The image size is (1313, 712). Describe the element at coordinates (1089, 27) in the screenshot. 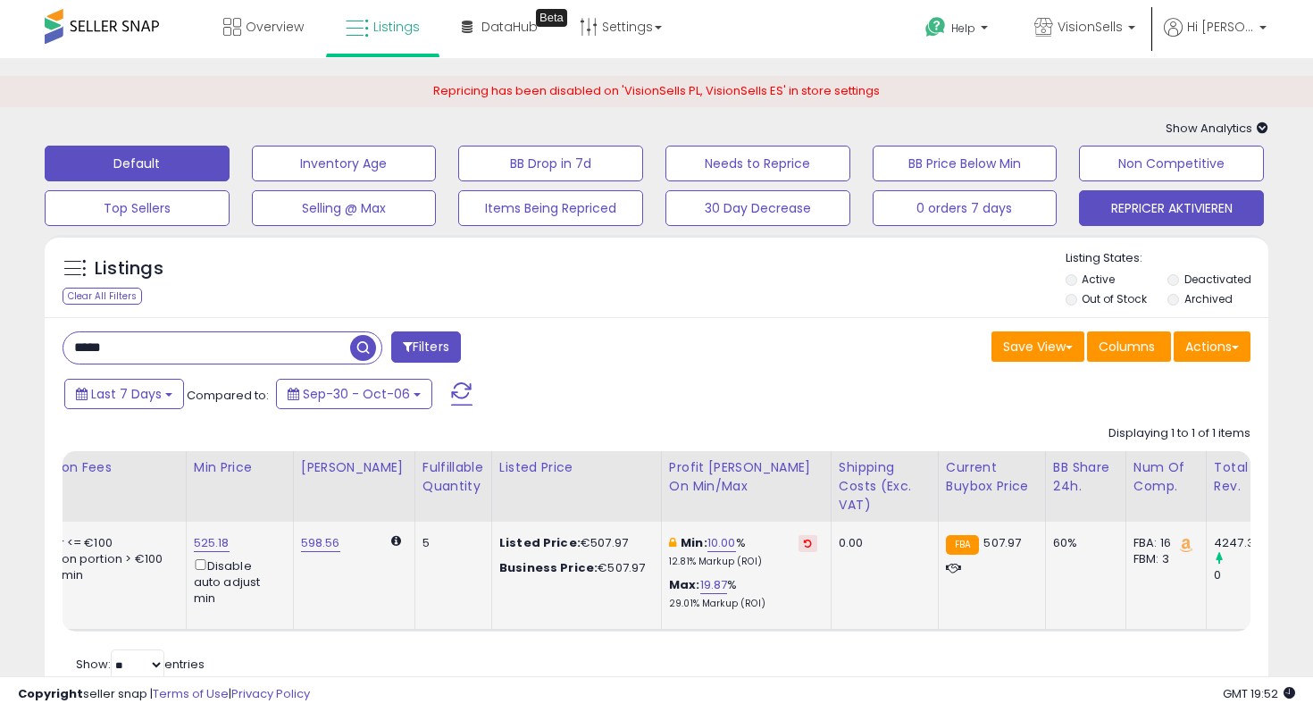

I see `span: VisionSells` at that location.